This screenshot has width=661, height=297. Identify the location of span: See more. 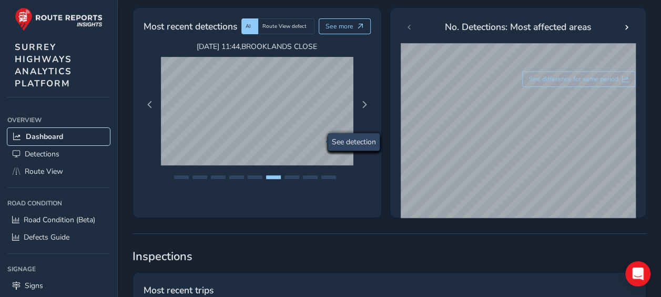
(339, 26).